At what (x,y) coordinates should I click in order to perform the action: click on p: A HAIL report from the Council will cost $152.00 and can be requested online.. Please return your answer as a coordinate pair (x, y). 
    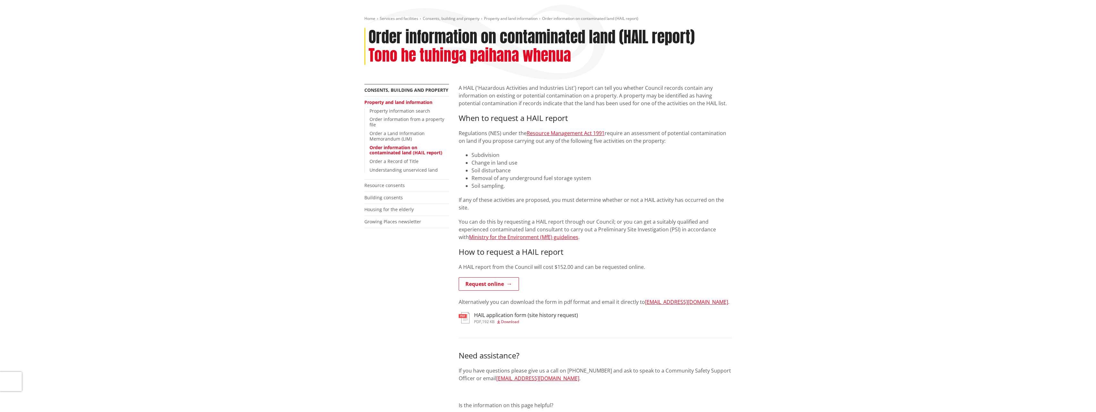
    Looking at the image, I should click on (595, 267).